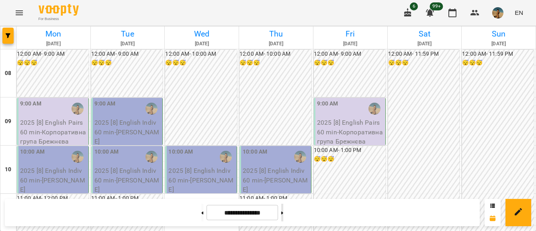 This screenshot has width=536, height=231. What do you see at coordinates (202, 34) in the screenshot?
I see `h6: Wed` at bounding box center [202, 34].